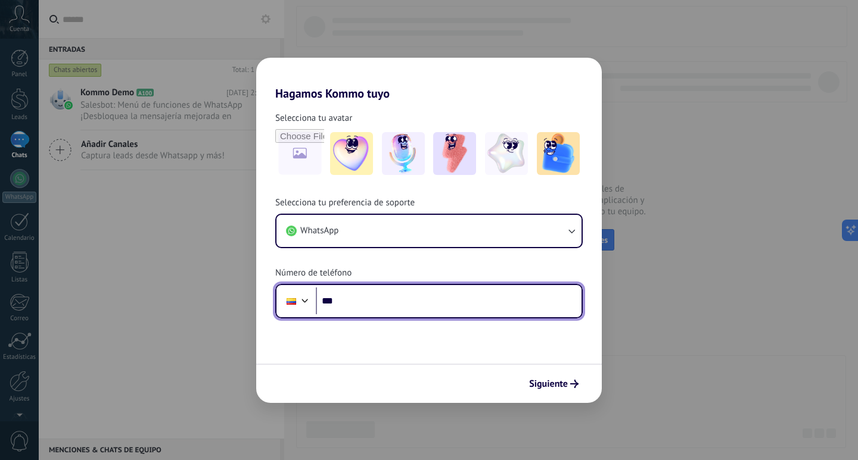 The height and width of the screenshot is (460, 858). Describe the element at coordinates (429, 79) in the screenshot. I see `h2: Hagamos Kommo tuyo` at that location.